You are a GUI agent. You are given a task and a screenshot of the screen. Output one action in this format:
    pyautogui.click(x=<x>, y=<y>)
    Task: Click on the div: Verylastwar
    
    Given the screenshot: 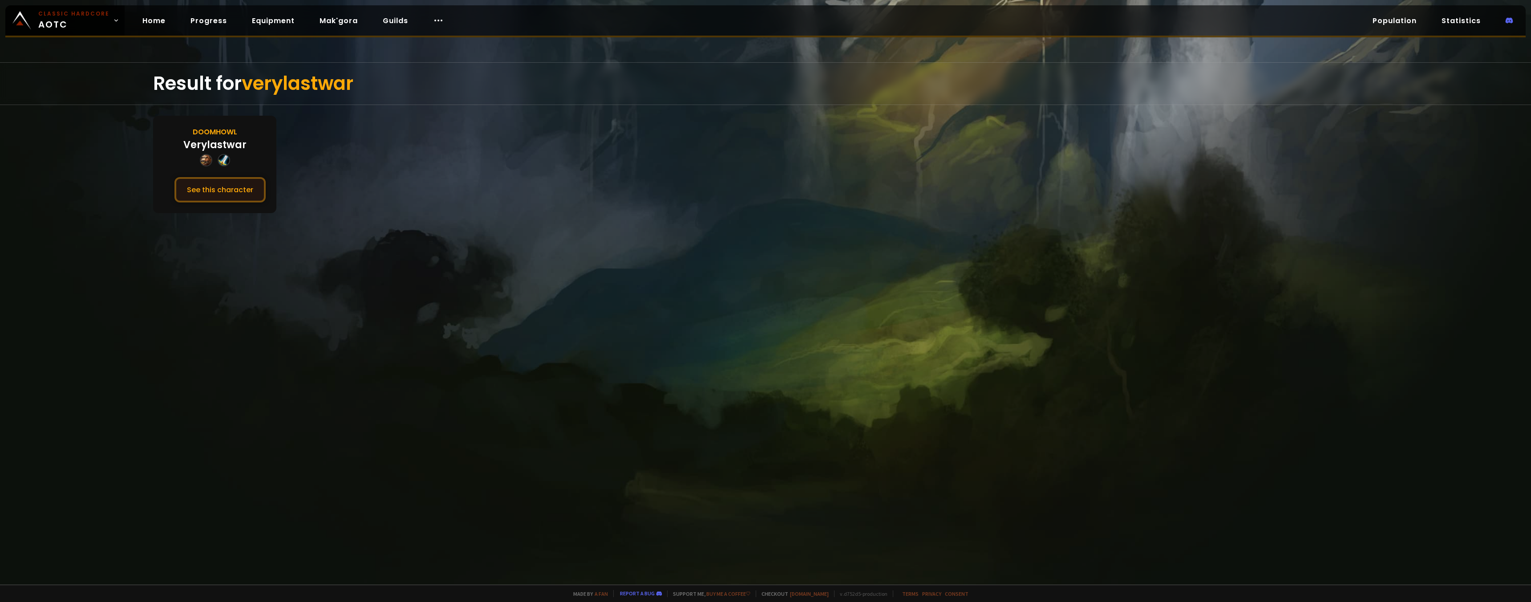 What is the action you would take?
    pyautogui.click(x=215, y=145)
    